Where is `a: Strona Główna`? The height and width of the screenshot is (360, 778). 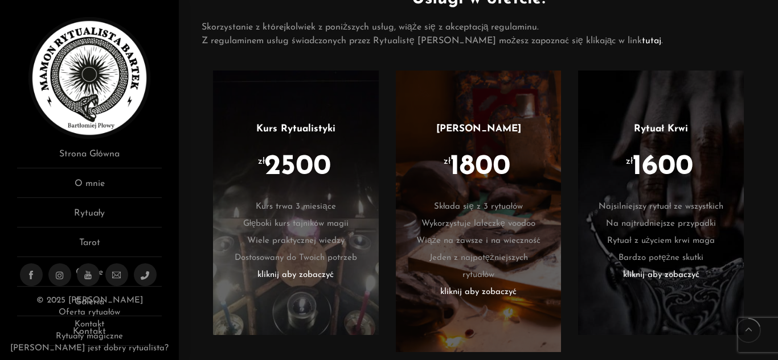
a: Strona Główna is located at coordinates (89, 158).